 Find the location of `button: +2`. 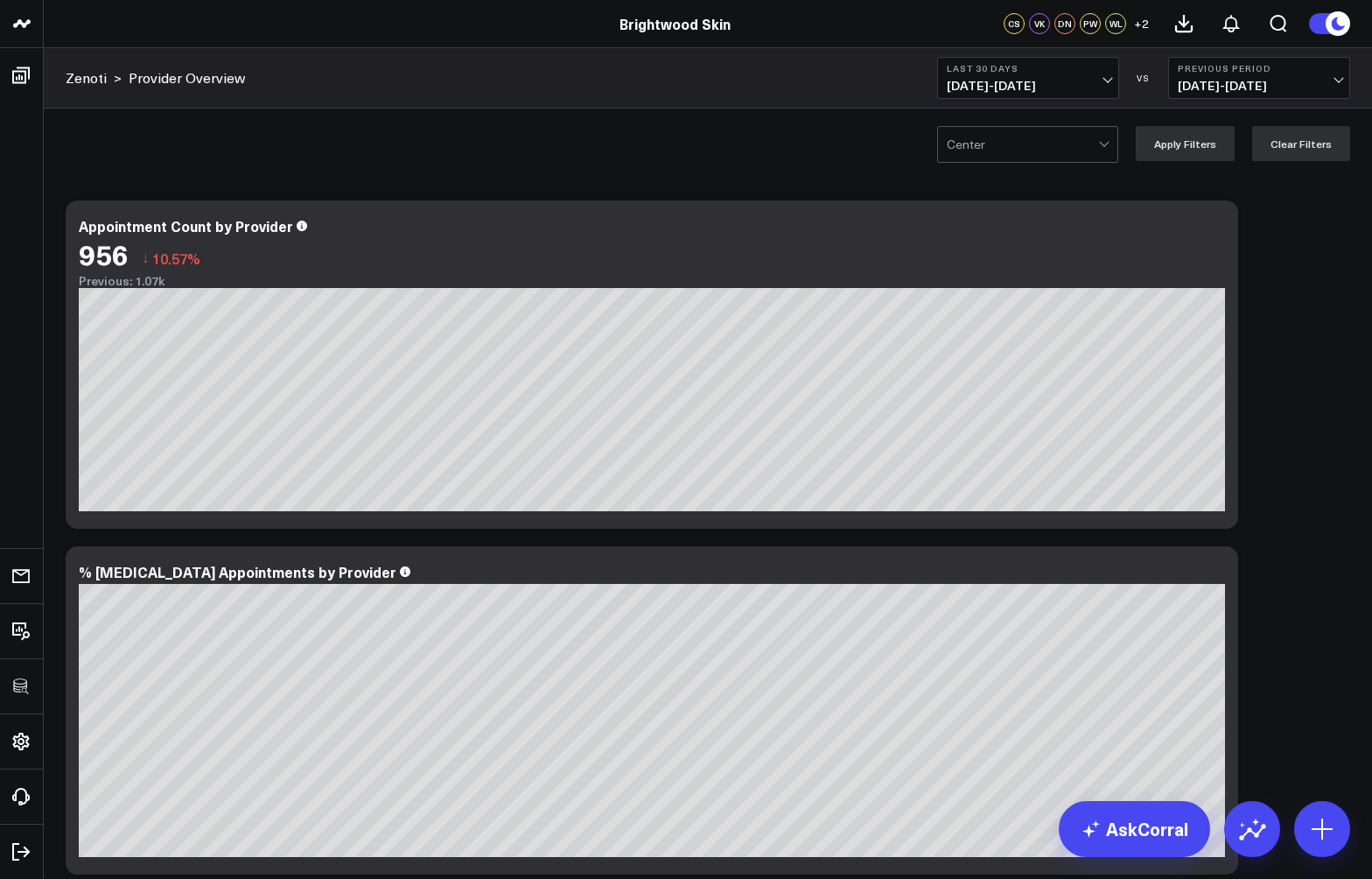

button: +2 is located at coordinates (1141, 24).